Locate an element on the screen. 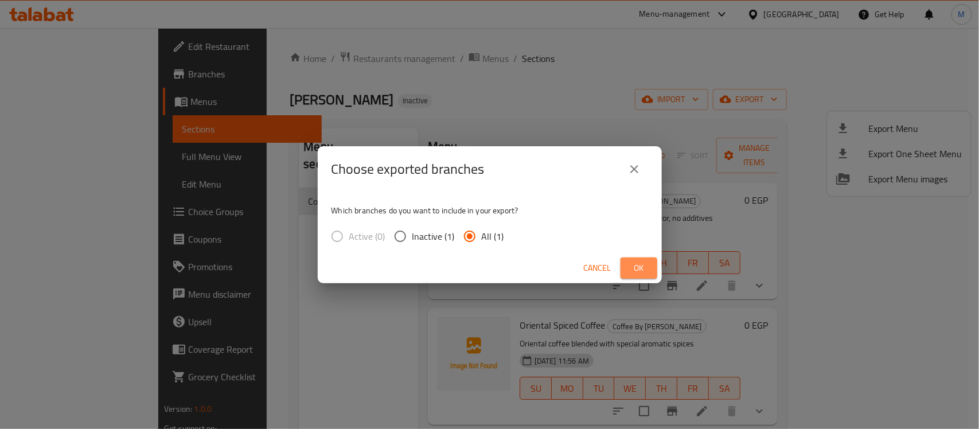  p: Which branches do you want to include in your export? is located at coordinates (490, 210).